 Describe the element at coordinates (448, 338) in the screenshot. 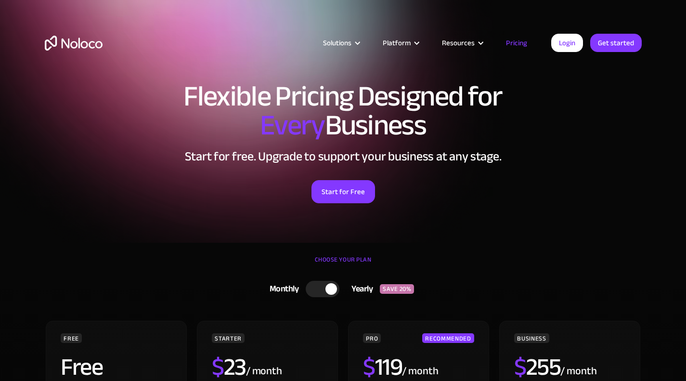

I see `div: RECOMMENDED` at that location.